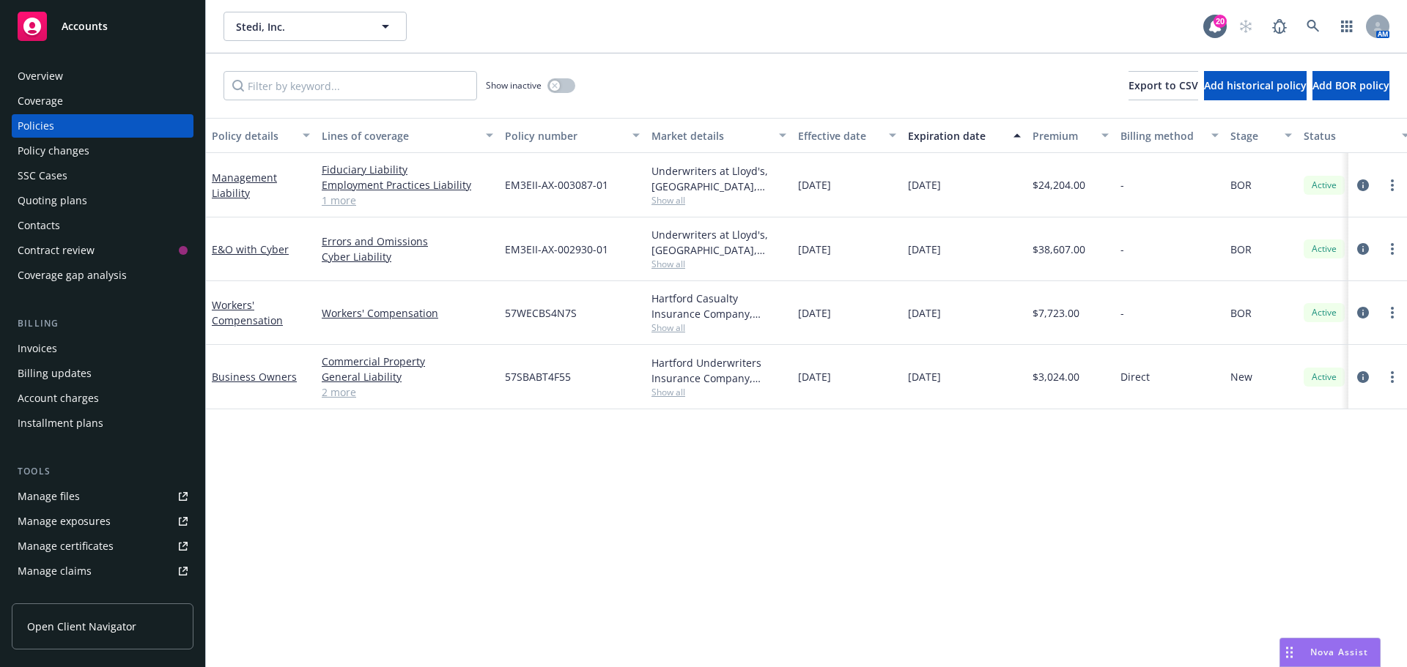 This screenshot has width=1407, height=667. What do you see at coordinates (103, 324) in the screenshot?
I see `div: Billing` at bounding box center [103, 324].